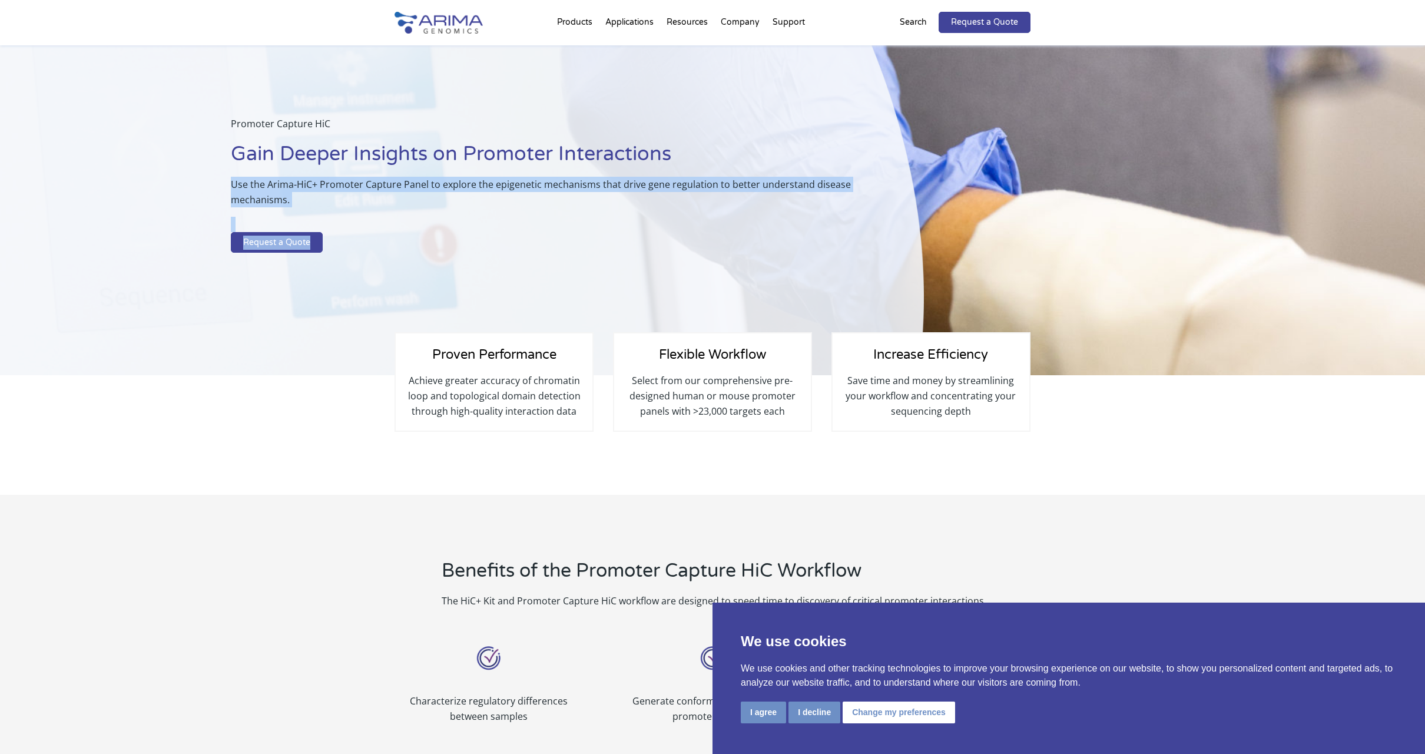 The image size is (1425, 754). I want to click on p: Achieve greater accuracy of chromatin loop and topological domain detection through high-quality ..., so click(494, 396).